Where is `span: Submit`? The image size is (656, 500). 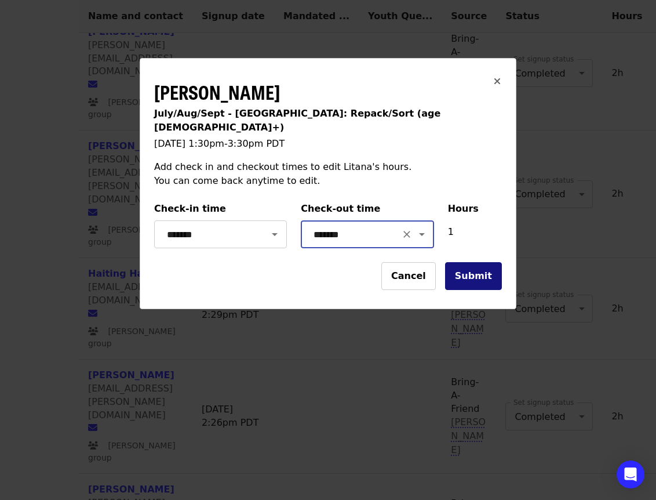 span: Submit is located at coordinates (473, 275).